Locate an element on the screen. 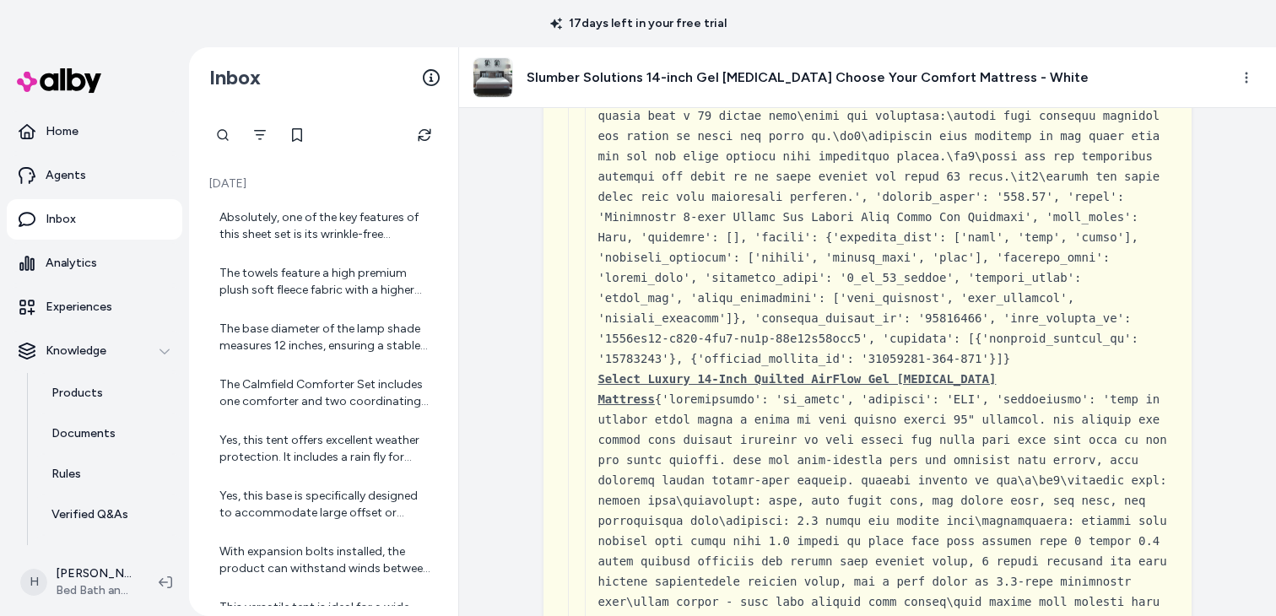  h2: Inbox is located at coordinates (235, 78).